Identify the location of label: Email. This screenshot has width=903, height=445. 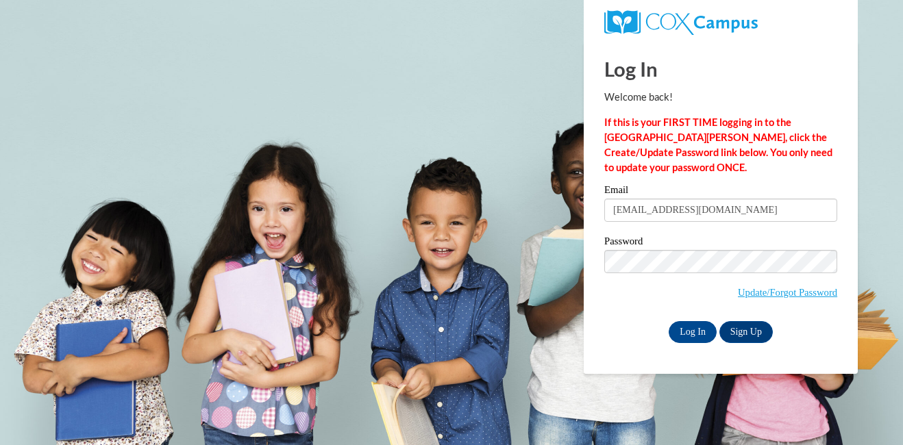
(720, 192).